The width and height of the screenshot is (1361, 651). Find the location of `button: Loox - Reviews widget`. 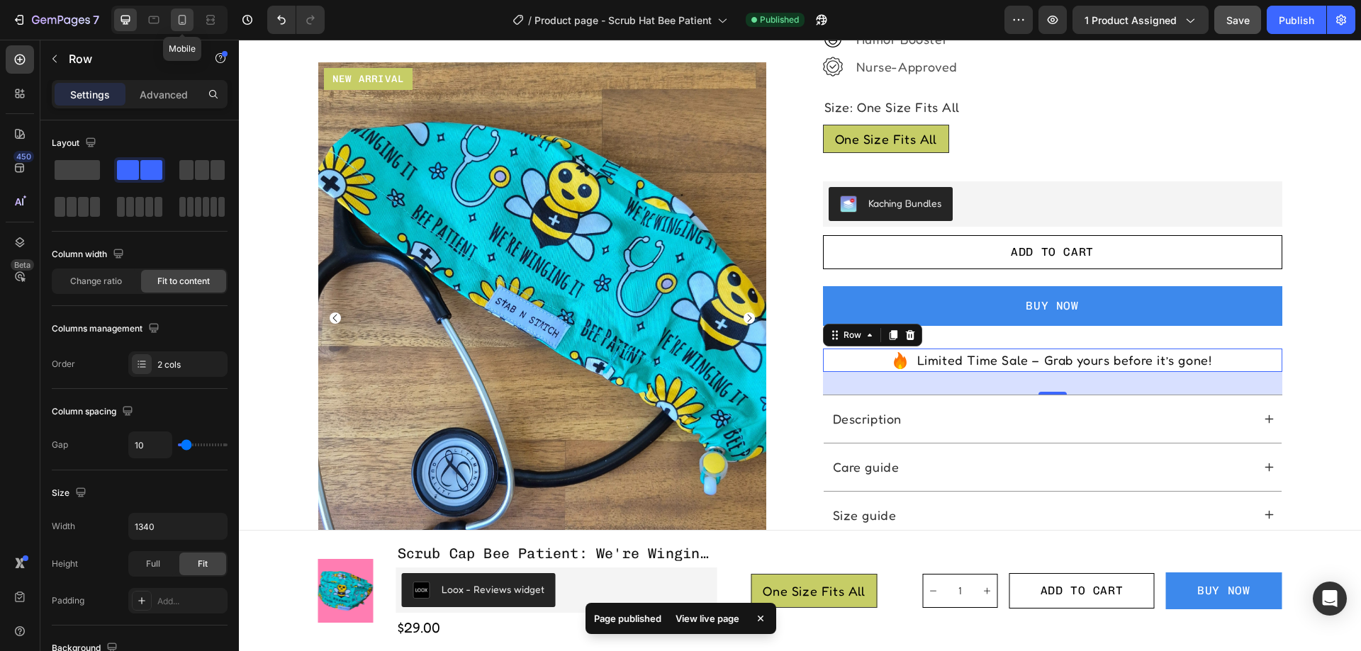

button: Loox - Reviews widget is located at coordinates (240, 551).